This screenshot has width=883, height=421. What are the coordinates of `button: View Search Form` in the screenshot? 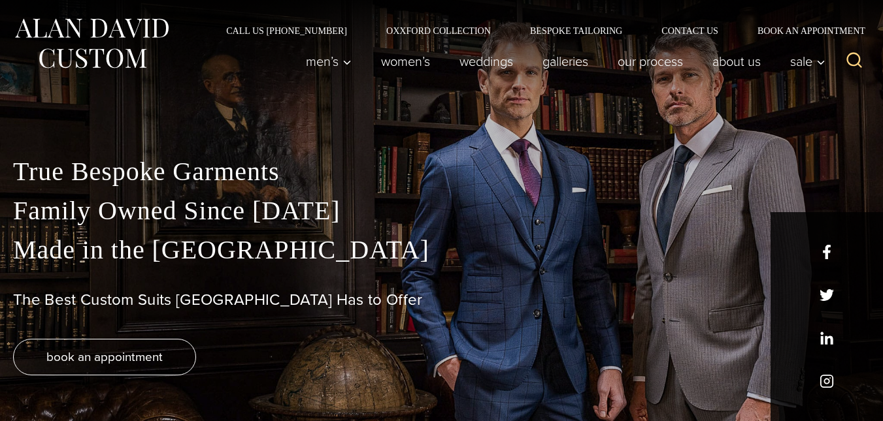 It's located at (854, 61).